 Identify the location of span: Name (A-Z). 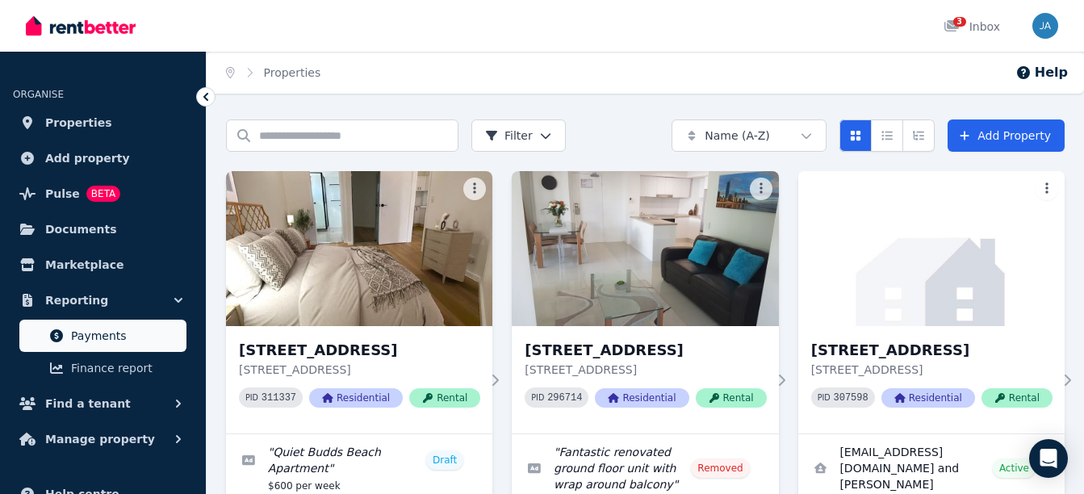
(737, 136).